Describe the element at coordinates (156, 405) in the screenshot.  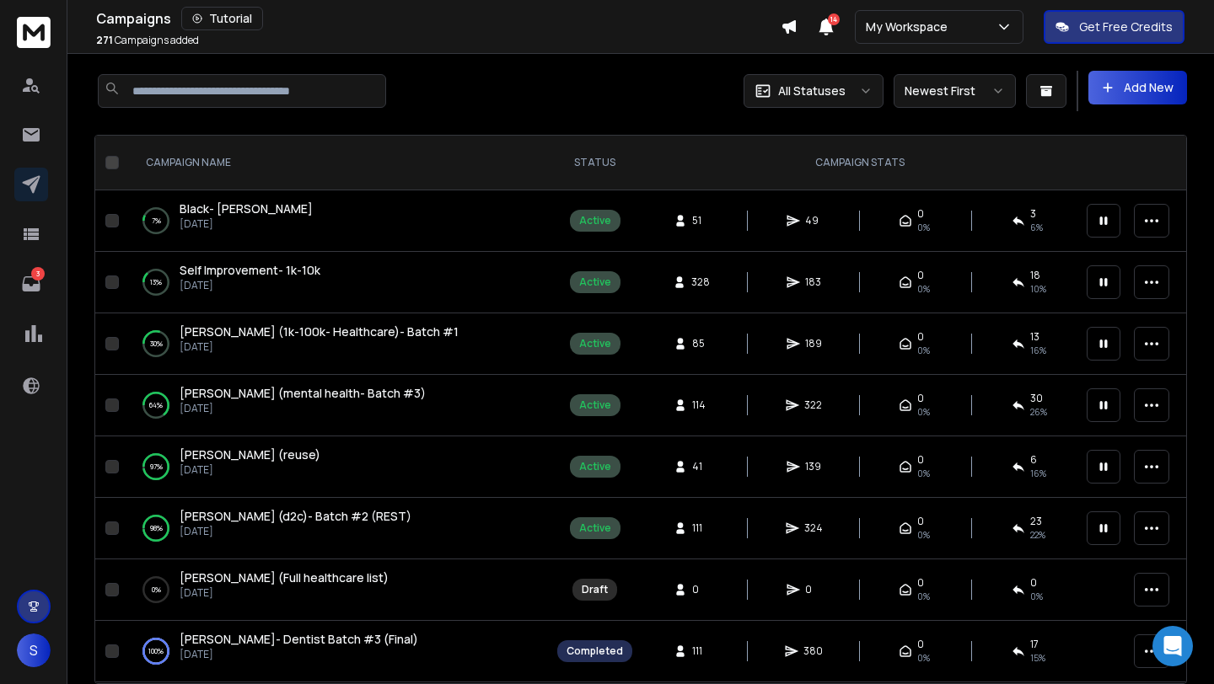
I see `p: 64 %` at that location.